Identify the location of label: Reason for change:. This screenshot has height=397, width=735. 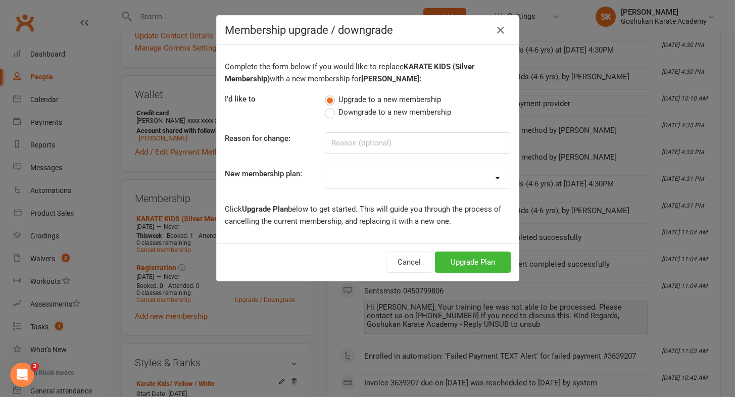
(258, 138).